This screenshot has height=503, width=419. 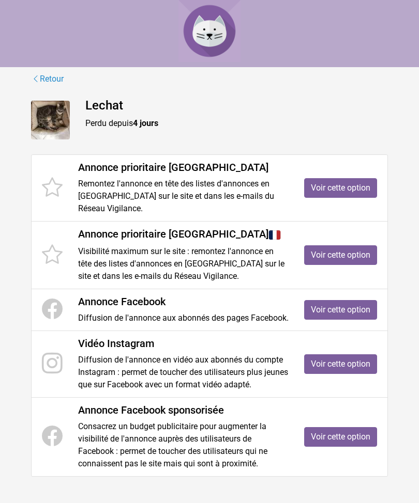 I want to click on a: Retour, so click(x=48, y=79).